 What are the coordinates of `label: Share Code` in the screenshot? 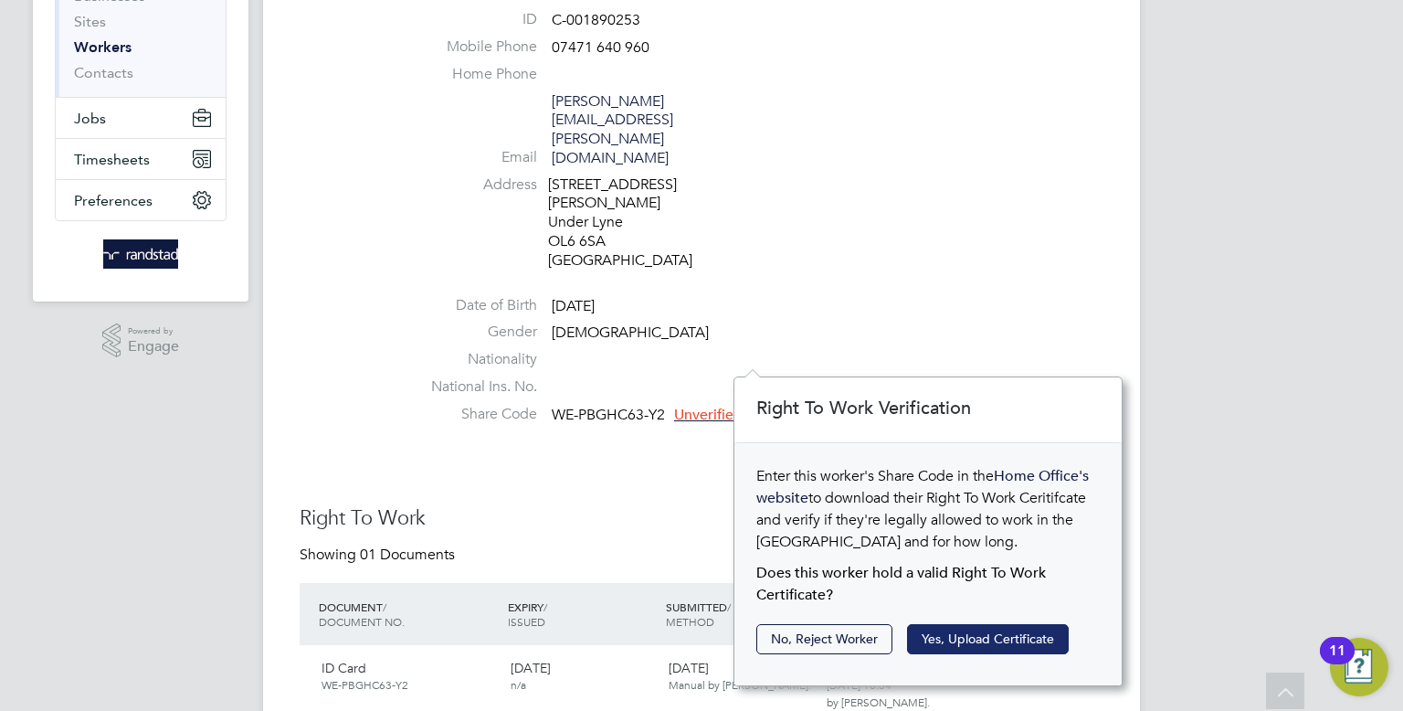 It's located at (473, 414).